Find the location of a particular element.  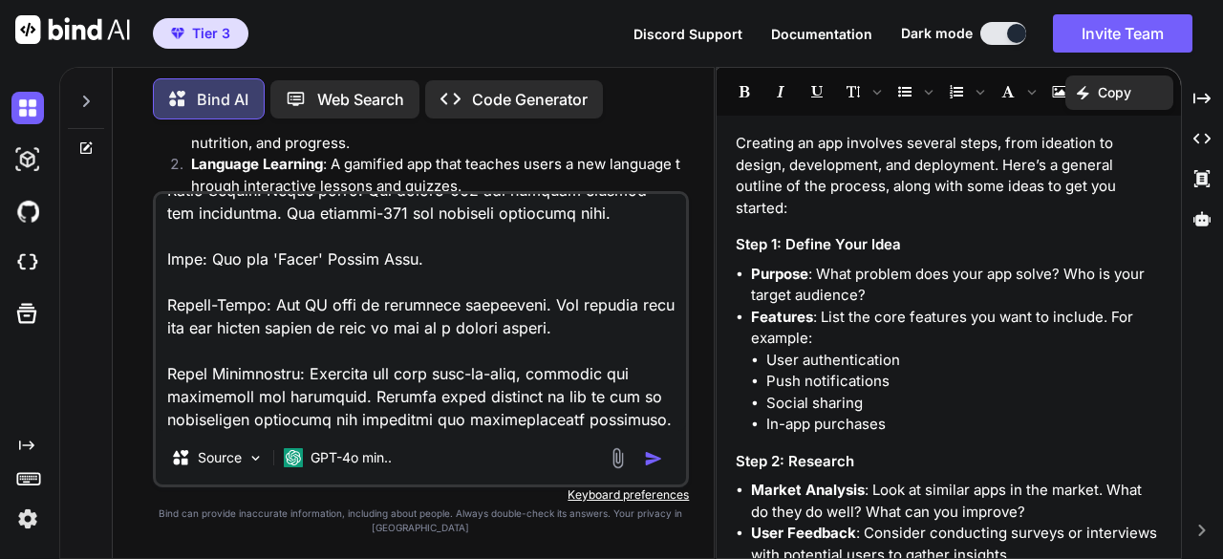

img: settings is located at coordinates (28, 519).